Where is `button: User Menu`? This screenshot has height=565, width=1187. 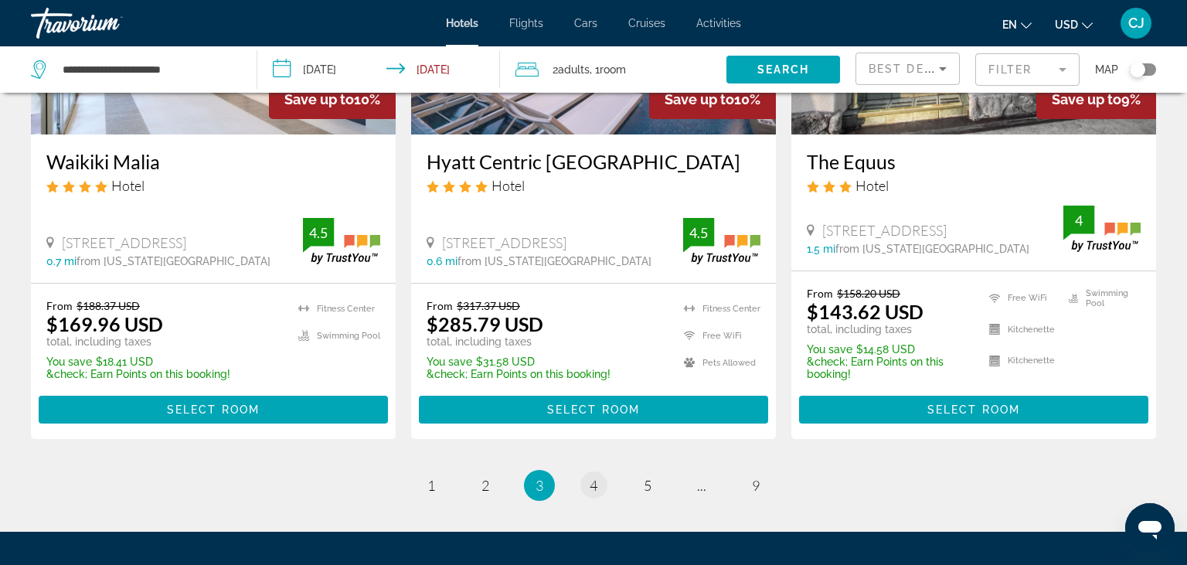
button: User Menu is located at coordinates (1136, 23).